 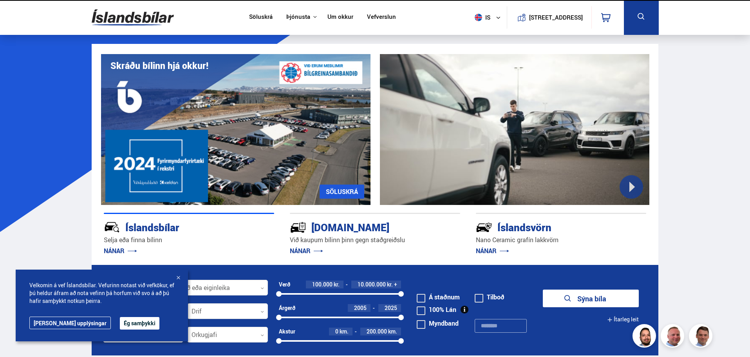 I want to click on img: -Svtn6bYgwAsiwNX.svg, so click(x=484, y=227).